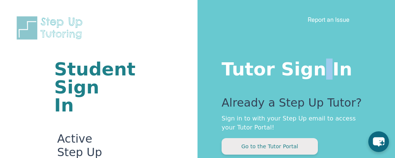 The width and height of the screenshot is (395, 158). I want to click on a: Go to the Tutor Portal, so click(270, 146).